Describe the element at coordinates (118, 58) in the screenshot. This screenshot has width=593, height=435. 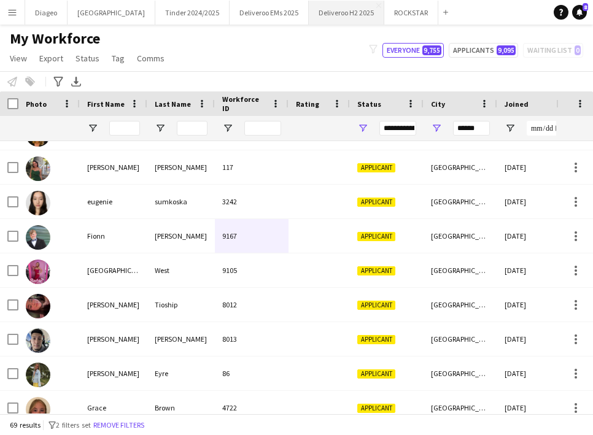
I see `a: Tag` at that location.